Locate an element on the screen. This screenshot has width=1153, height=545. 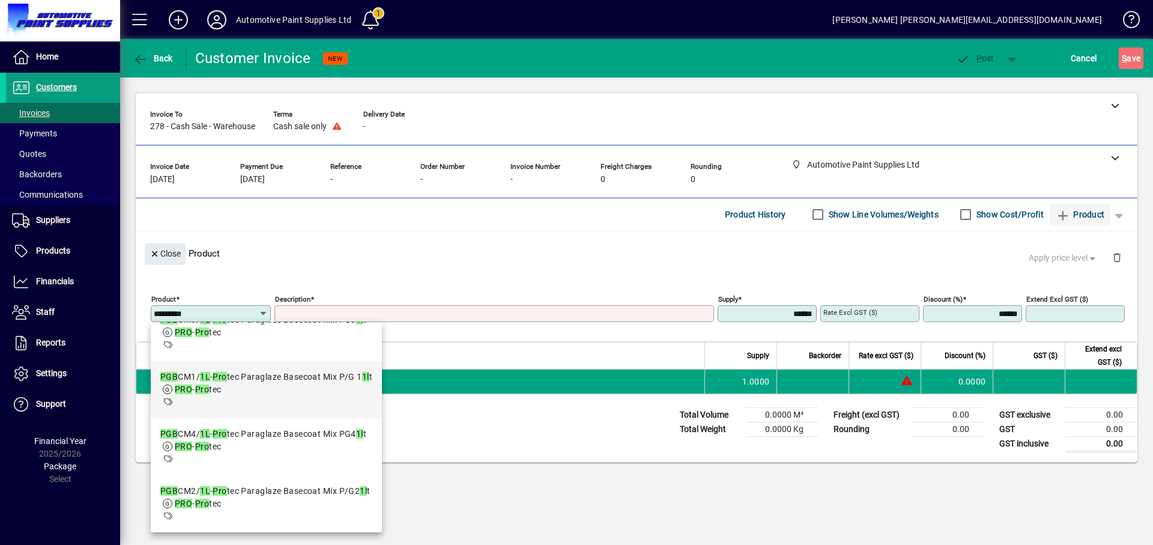
button: Add is located at coordinates (178, 20).